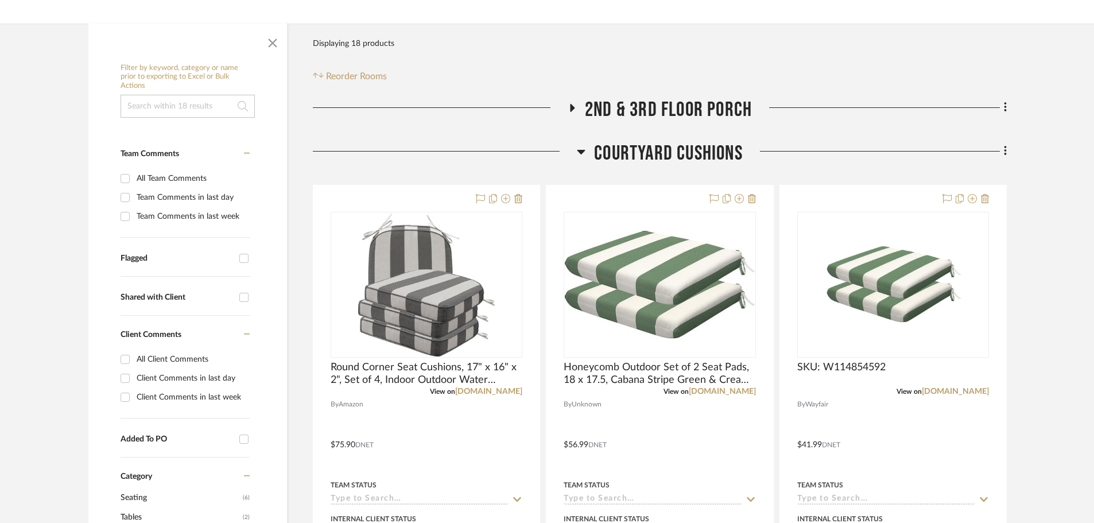 The height and width of the screenshot is (523, 1094). I want to click on div: Team Comments in last day, so click(192, 197).